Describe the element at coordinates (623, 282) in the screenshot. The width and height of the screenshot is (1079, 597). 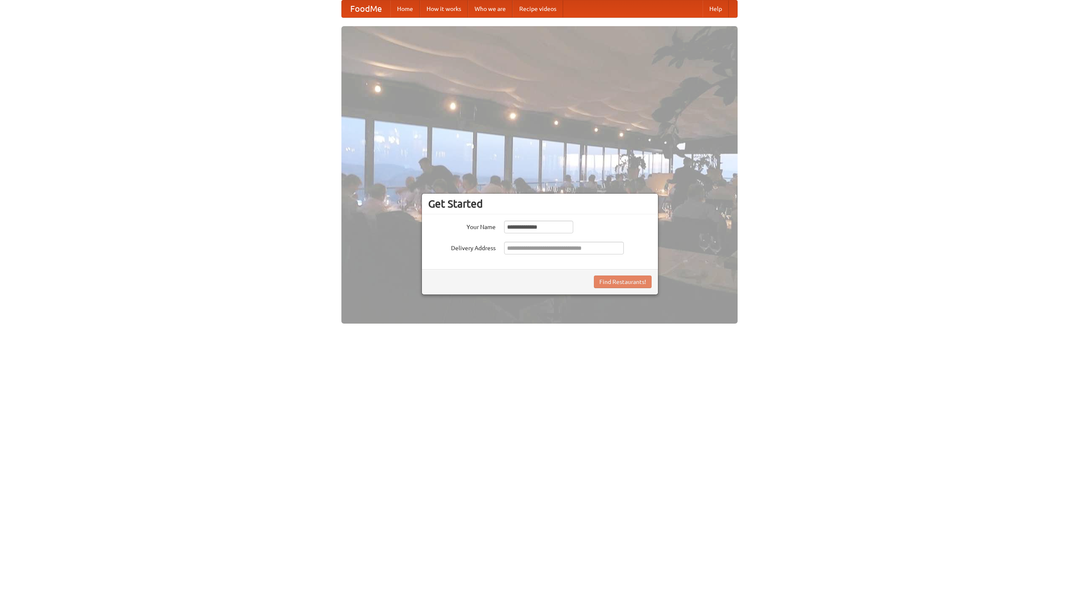
I see `button: Find Restaurants!` at that location.